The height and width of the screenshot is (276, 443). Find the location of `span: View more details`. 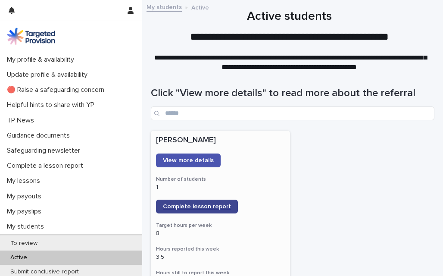

span: View more details is located at coordinates (188, 160).